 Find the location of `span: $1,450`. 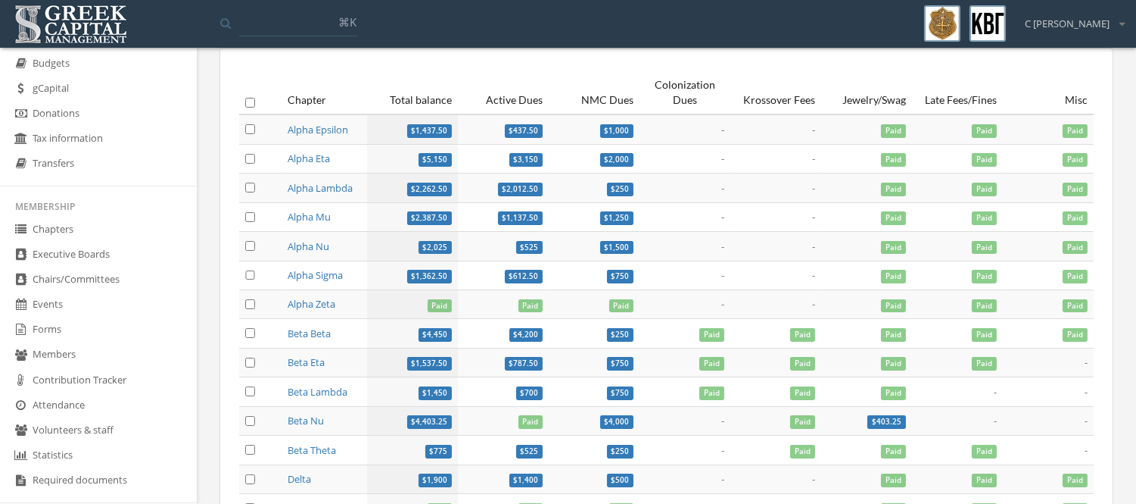

span: $1,450 is located at coordinates (435, 393).